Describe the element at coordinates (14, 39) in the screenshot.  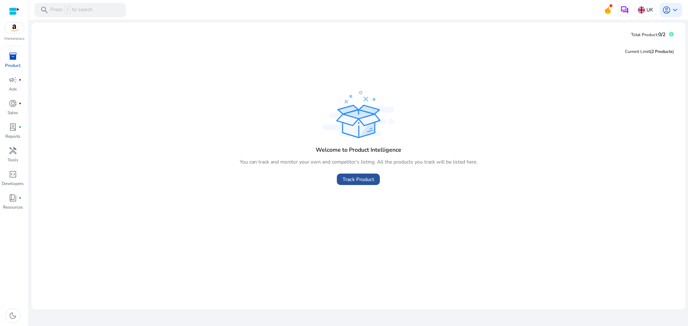
I see `p: Marketplace` at that location.